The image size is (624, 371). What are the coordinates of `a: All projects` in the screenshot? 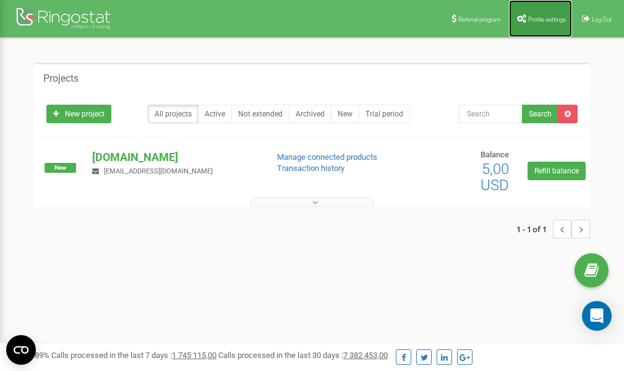 It's located at (173, 114).